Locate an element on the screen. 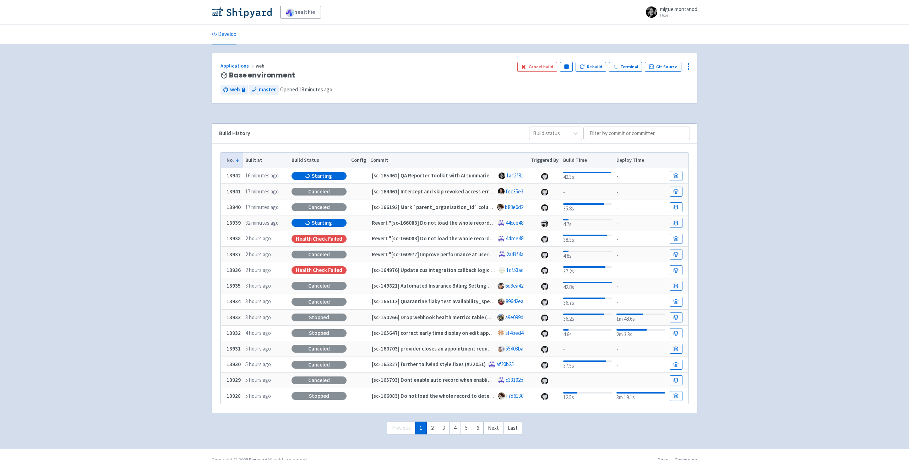  a: master is located at coordinates (264, 90).